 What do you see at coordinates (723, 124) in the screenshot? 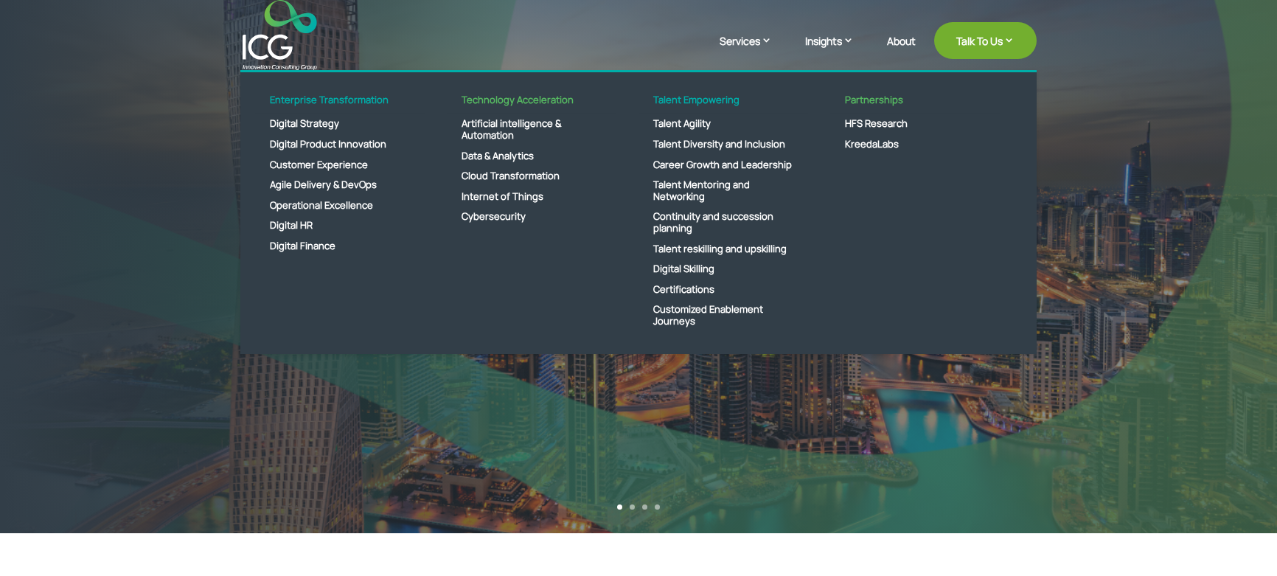
I see `a: Talent Agility` at bounding box center [723, 124].